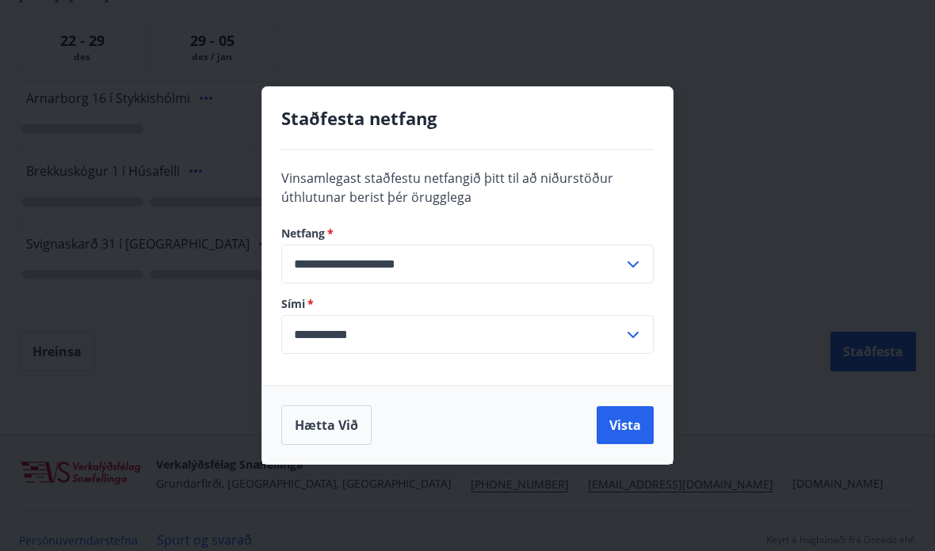 The width and height of the screenshot is (935, 551). What do you see at coordinates (625, 425) in the screenshot?
I see `button: Vista` at bounding box center [625, 425].